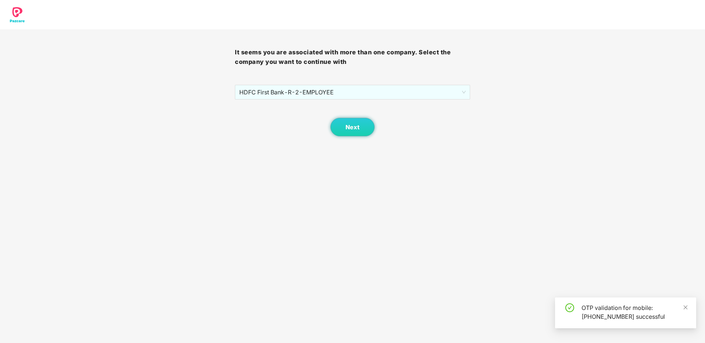  Describe the element at coordinates (352, 127) in the screenshot. I see `button: Next` at that location.